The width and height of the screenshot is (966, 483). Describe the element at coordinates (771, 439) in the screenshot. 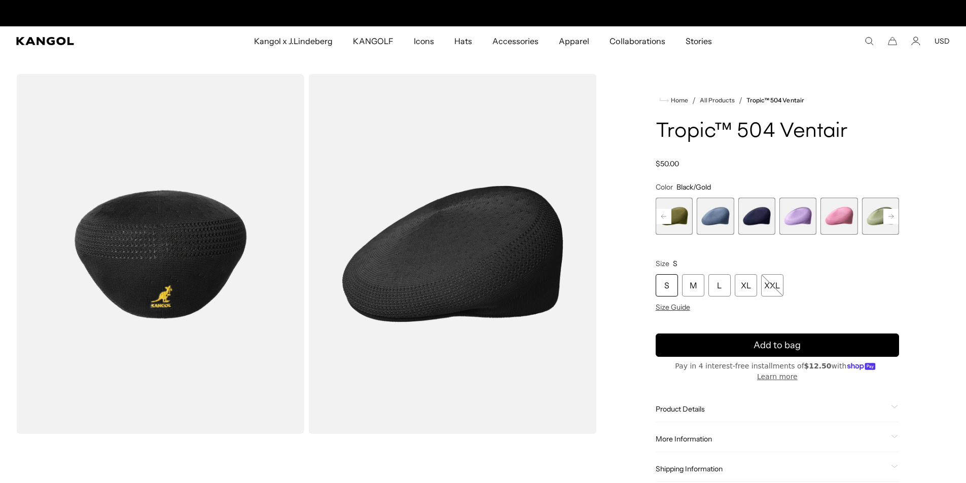

I see `span: More Information` at that location.